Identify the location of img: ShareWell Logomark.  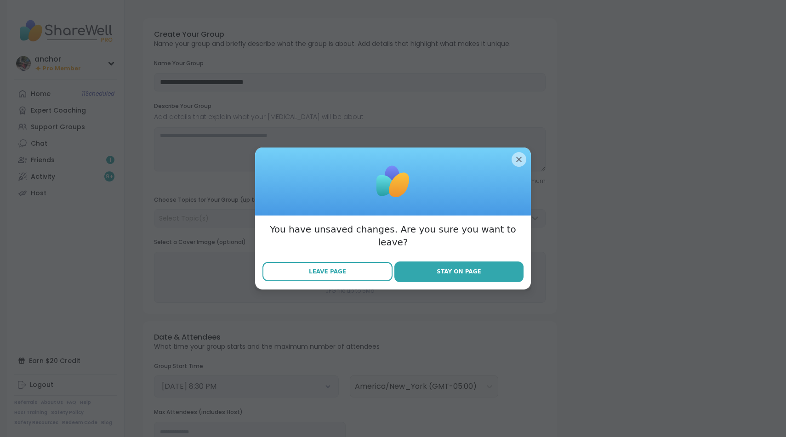
(393, 182).